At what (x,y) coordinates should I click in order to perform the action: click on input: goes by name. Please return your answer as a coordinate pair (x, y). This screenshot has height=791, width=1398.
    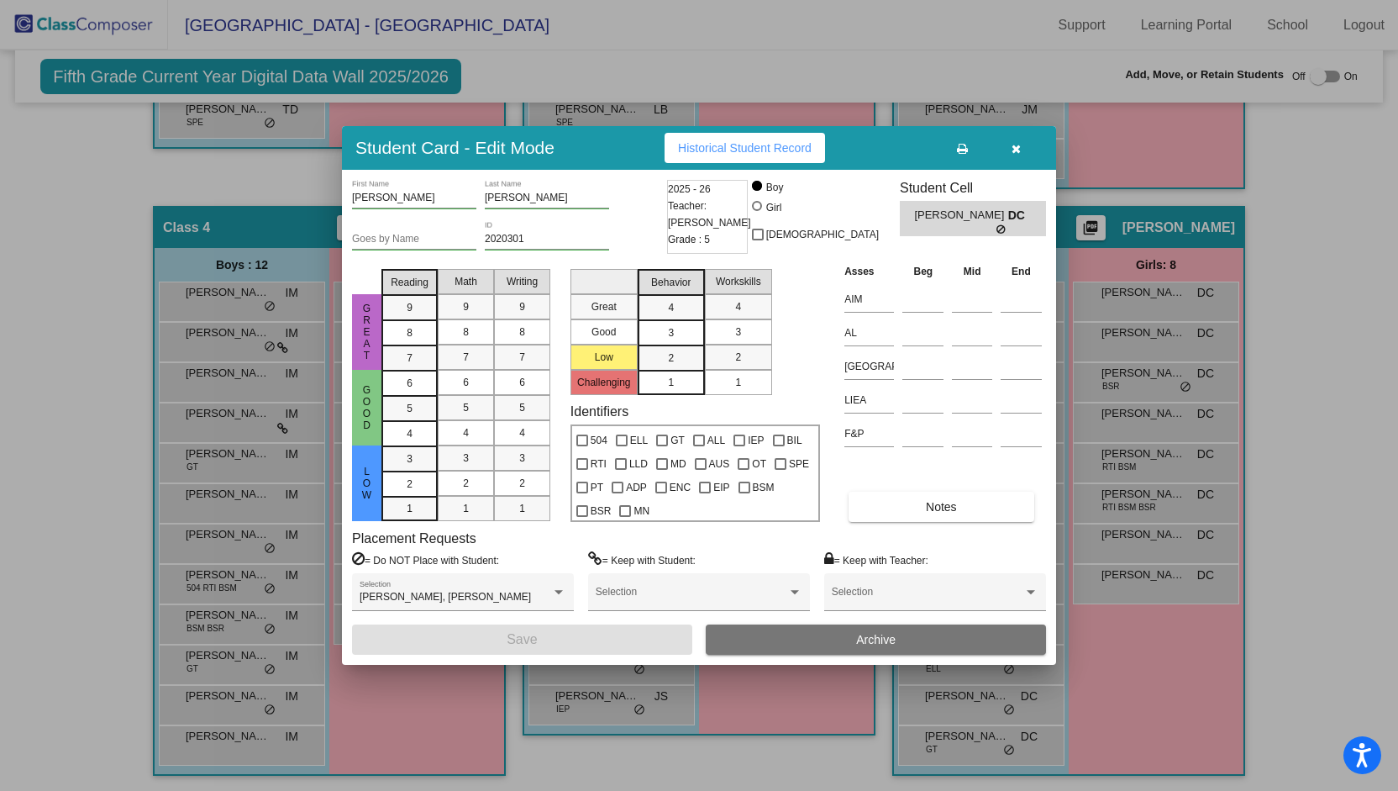
    Looking at the image, I should click on (414, 239).